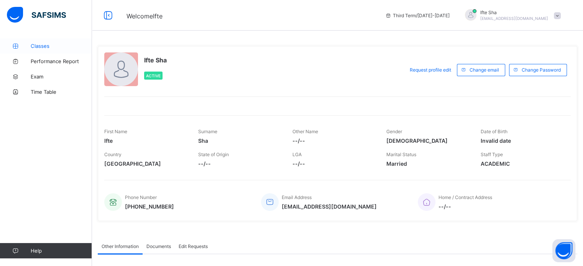 Image resolution: width=583 pixels, height=266 pixels. What do you see at coordinates (116, 131) in the screenshot?
I see `span: First Name` at bounding box center [116, 131].